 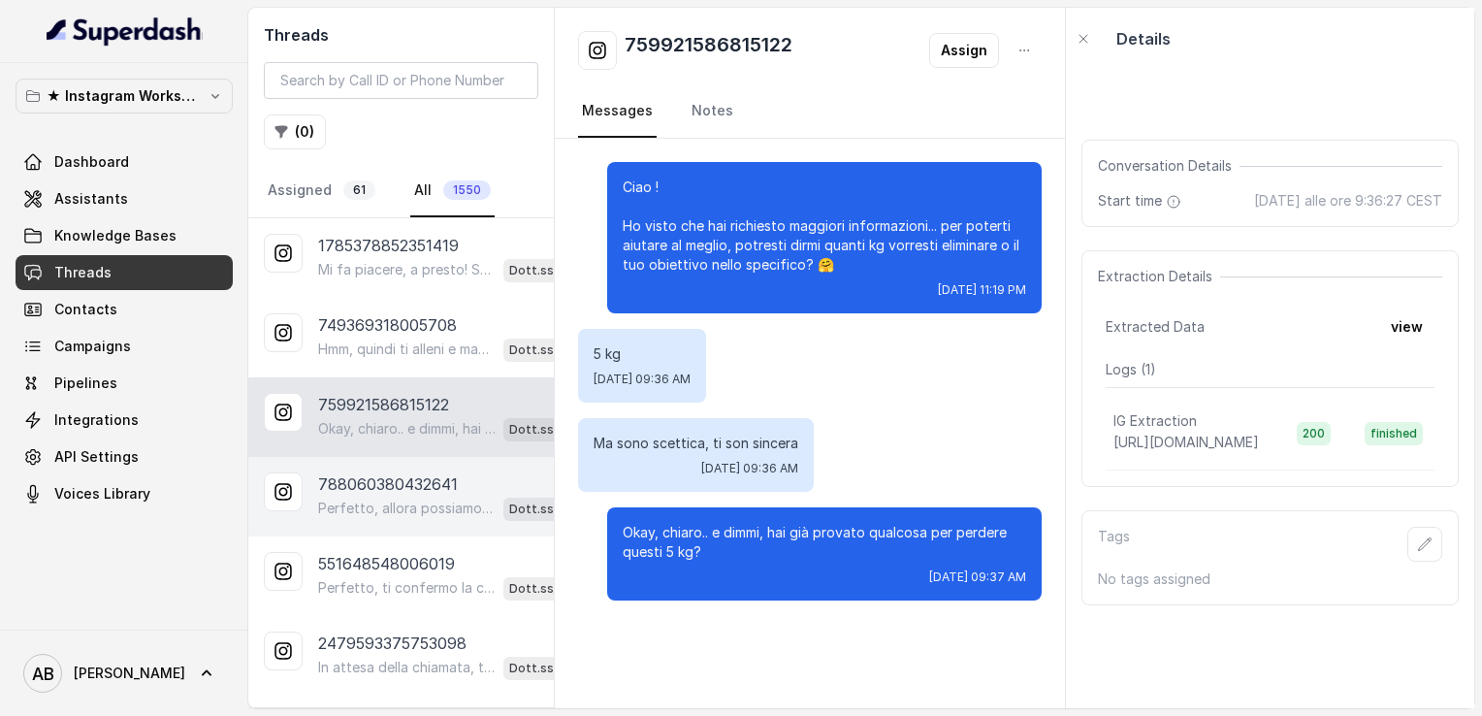 I want to click on a: API Settings, so click(x=124, y=457).